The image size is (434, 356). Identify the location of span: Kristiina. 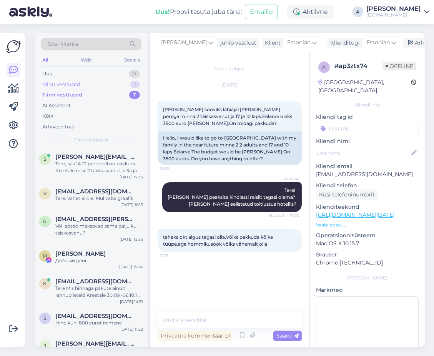
(285, 179).